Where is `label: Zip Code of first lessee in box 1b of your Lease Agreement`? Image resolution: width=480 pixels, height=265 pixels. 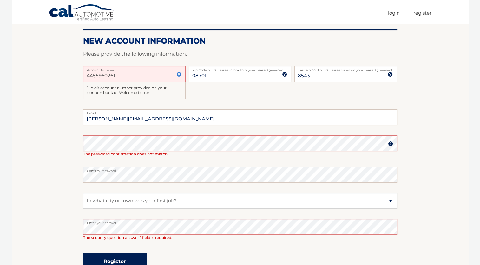
label: Zip Code of first lessee in box 1b of your Lease Agreement is located at coordinates (240, 69).